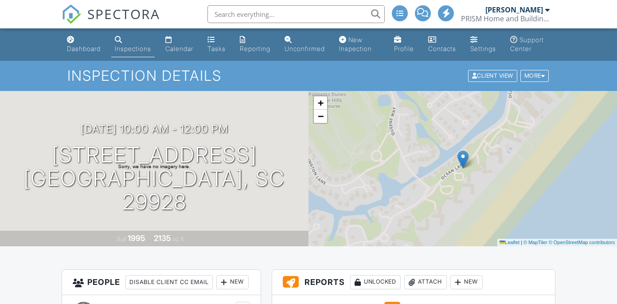 The width and height of the screenshot is (617, 304). What do you see at coordinates (169, 282) in the screenshot?
I see `div: Disable Client CC Email` at bounding box center [169, 282].